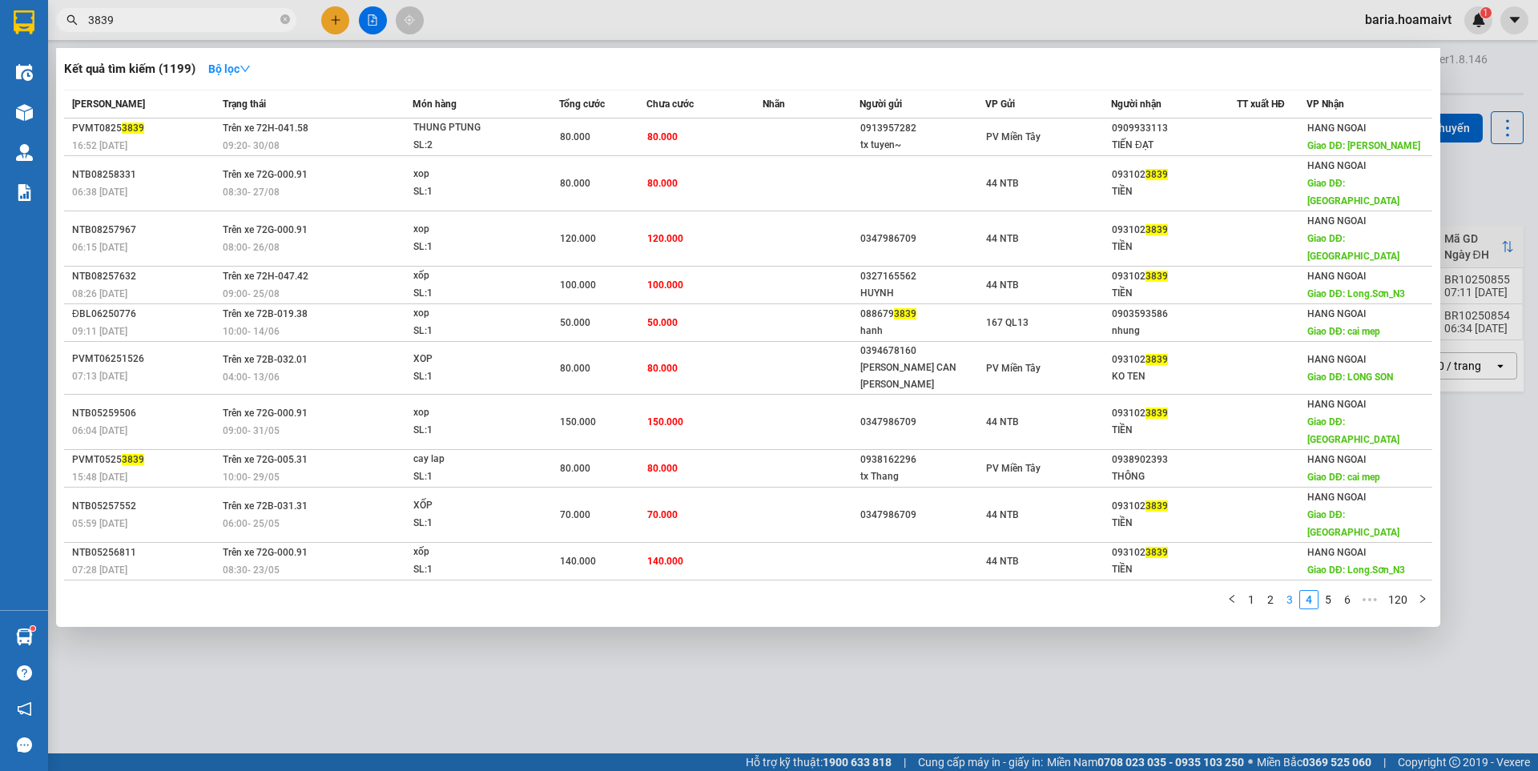 This screenshot has height=771, width=1538. I want to click on li: 2, so click(1270, 600).